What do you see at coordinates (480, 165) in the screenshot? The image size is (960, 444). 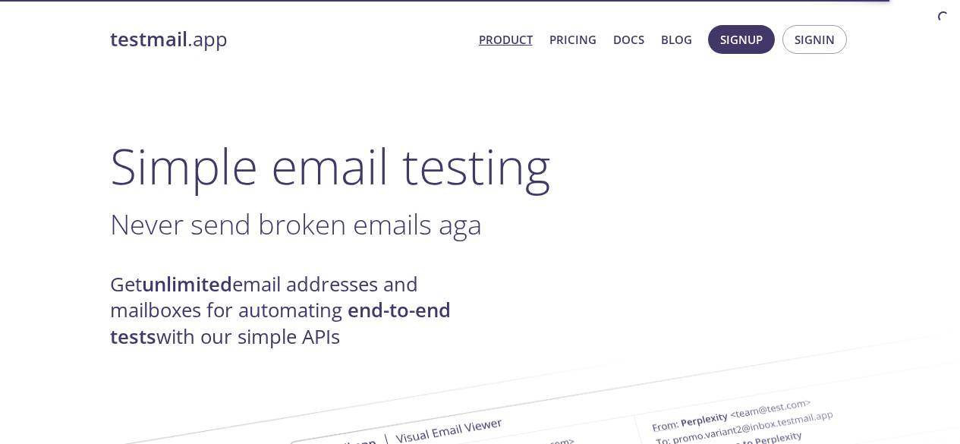 I see `h1: Simple email testing` at bounding box center [480, 165].